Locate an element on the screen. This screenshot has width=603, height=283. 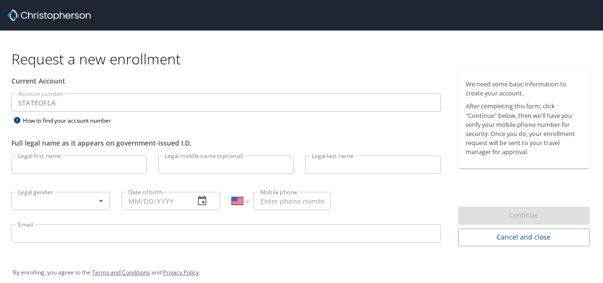
span: Cancel and close is located at coordinates (524, 237).